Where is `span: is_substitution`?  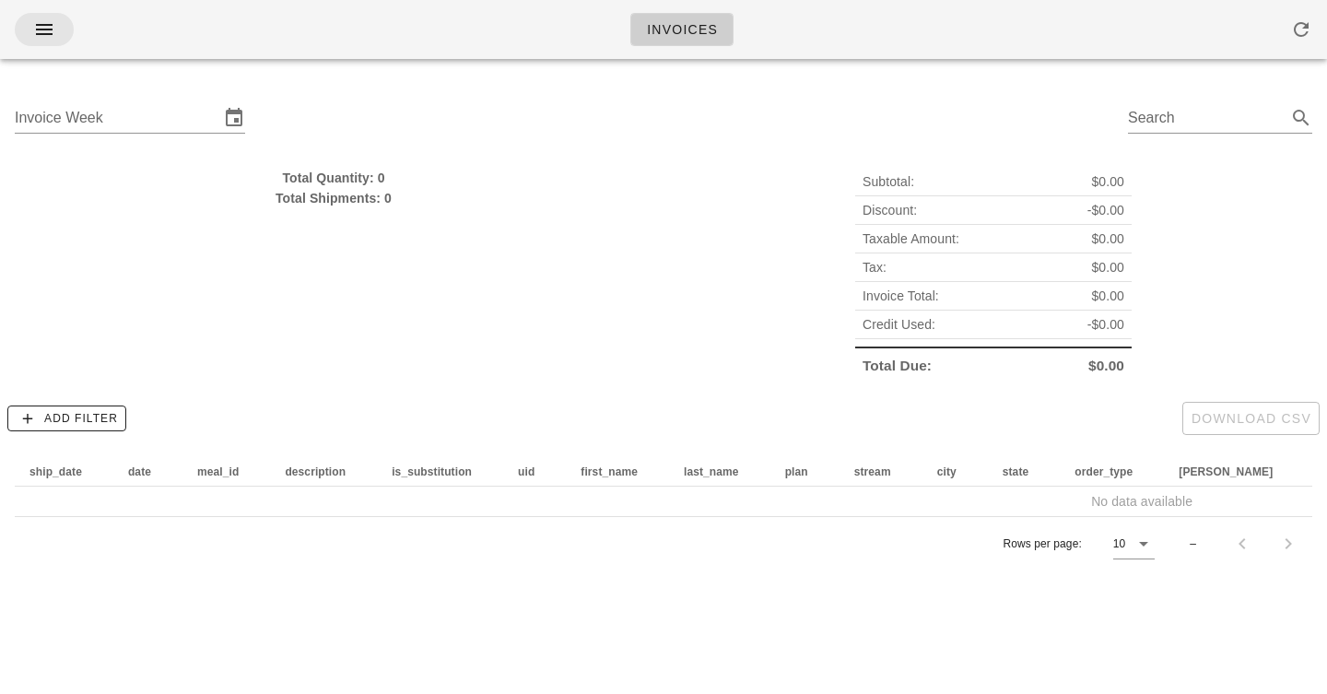 span: is_substitution is located at coordinates (431, 472).